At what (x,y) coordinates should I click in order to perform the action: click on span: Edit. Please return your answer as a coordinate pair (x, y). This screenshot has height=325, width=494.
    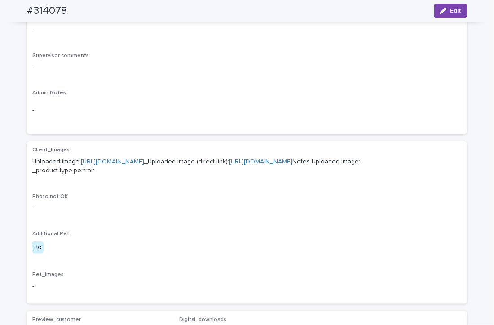
    Looking at the image, I should click on (455, 11).